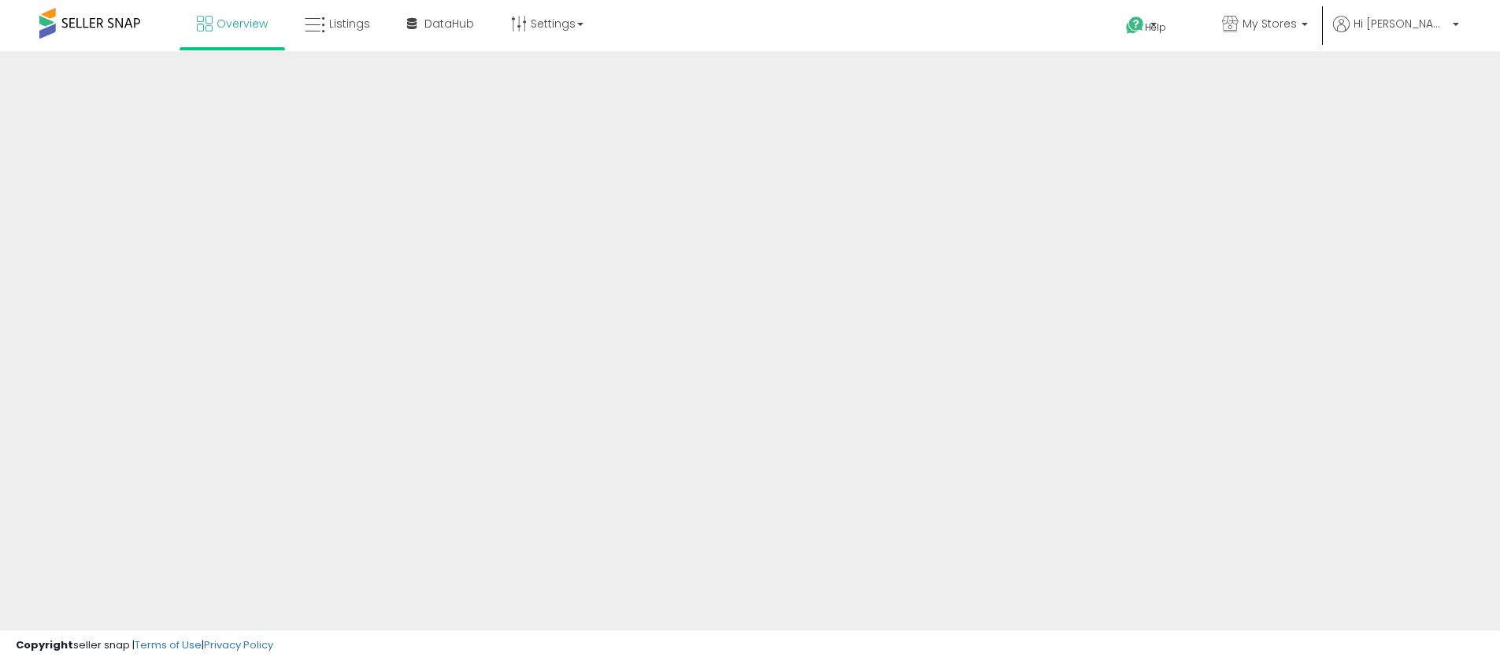 This screenshot has width=1500, height=661. What do you see at coordinates (1135, 25) in the screenshot?
I see `i: Get Help` at bounding box center [1135, 25].